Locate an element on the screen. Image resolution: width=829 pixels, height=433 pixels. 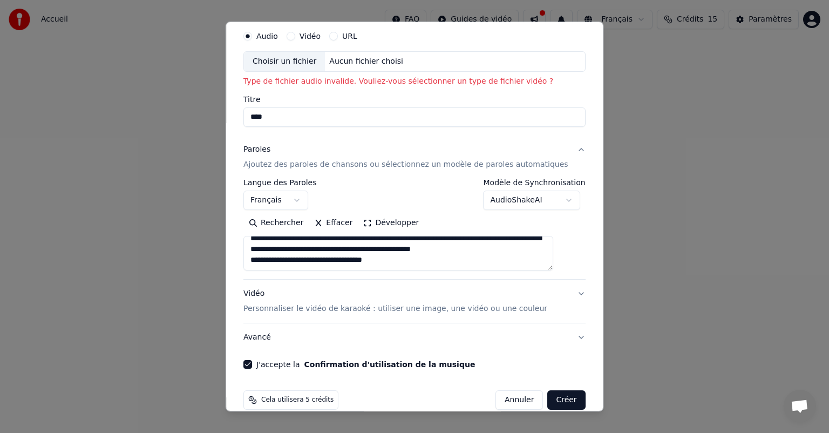
button: Créer is located at coordinates (566, 400).